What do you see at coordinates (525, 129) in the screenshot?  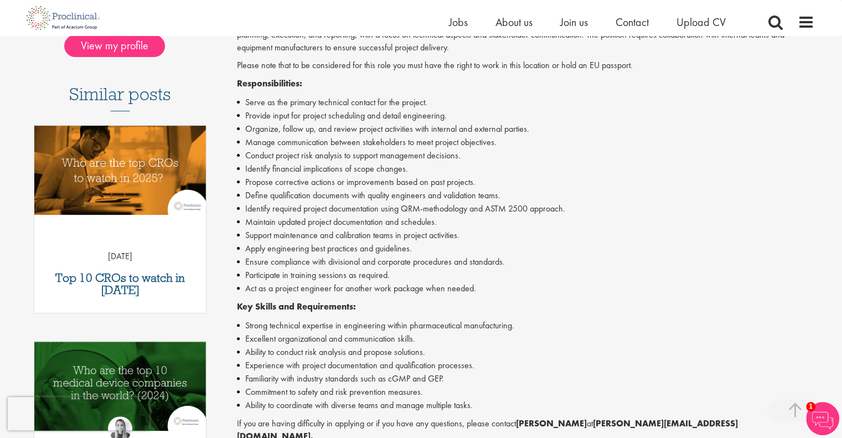 I see `li: Organize, follow up, and review project activities with internal and external parties.` at bounding box center [525, 129].